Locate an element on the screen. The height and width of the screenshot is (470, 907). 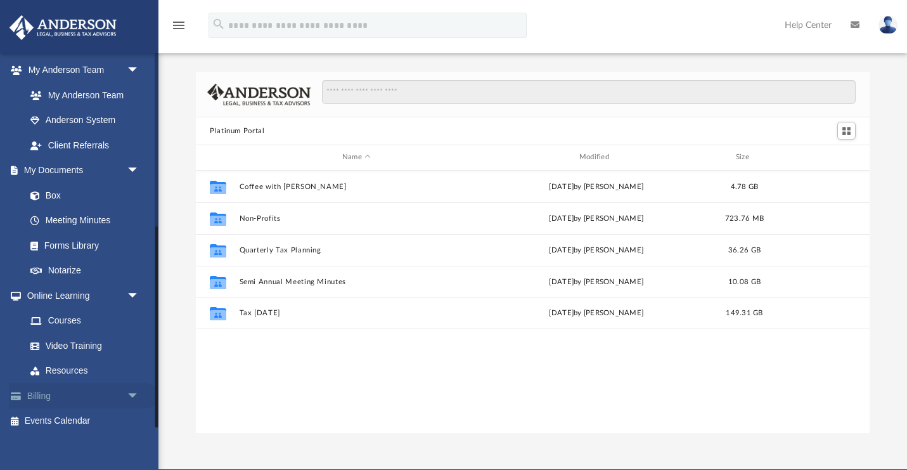
div: Modified is located at coordinates (596, 157).